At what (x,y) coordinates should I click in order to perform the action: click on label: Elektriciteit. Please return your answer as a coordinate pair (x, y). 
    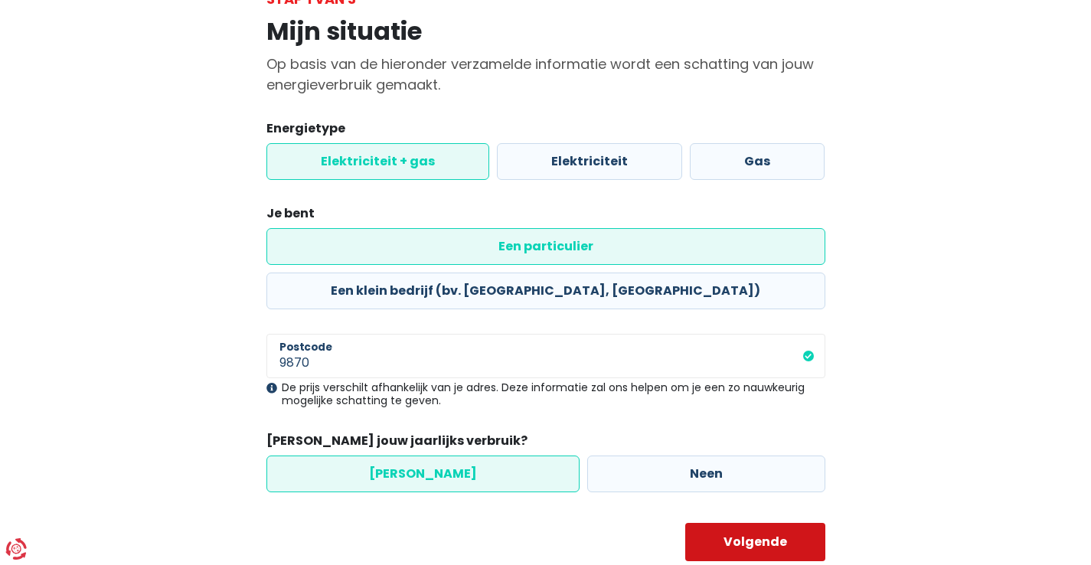
    Looking at the image, I should click on (590, 162).